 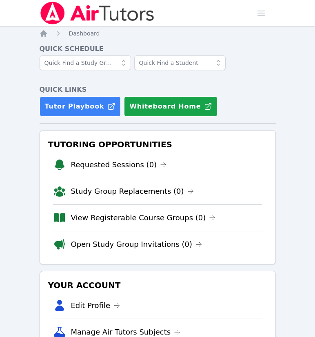 I want to click on input: Quick Find a Study Group, so click(x=85, y=63).